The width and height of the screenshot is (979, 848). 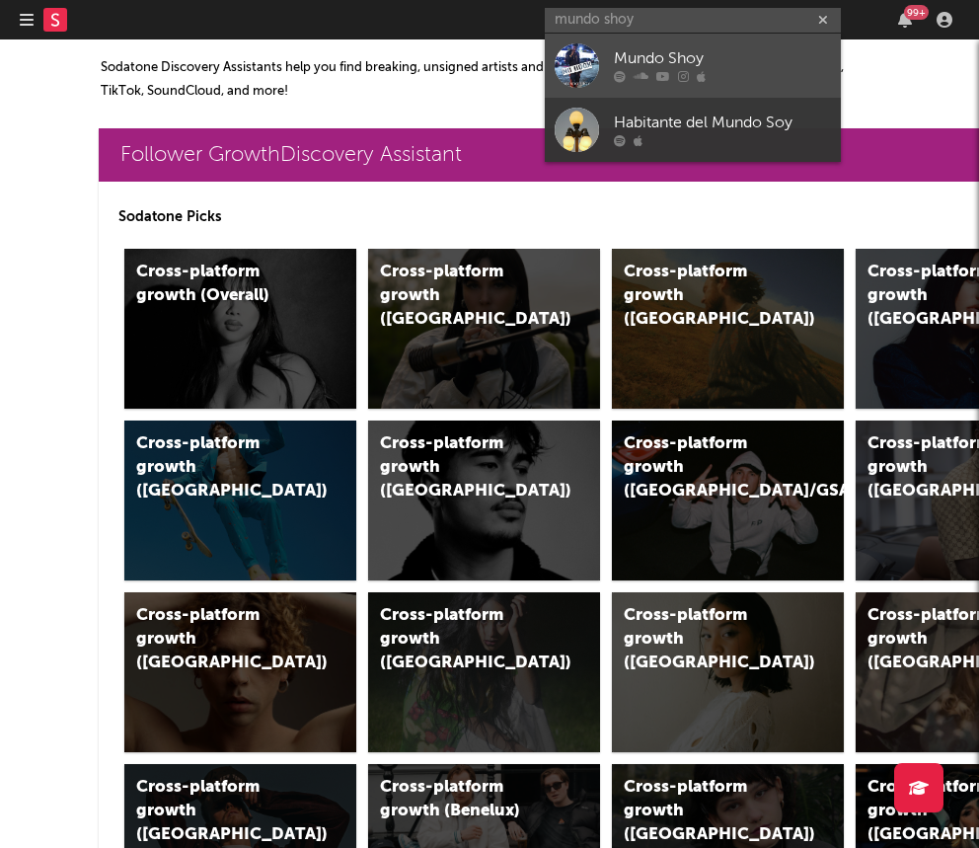 I want to click on div: Cross-platform growth (Benelux), so click(x=463, y=800).